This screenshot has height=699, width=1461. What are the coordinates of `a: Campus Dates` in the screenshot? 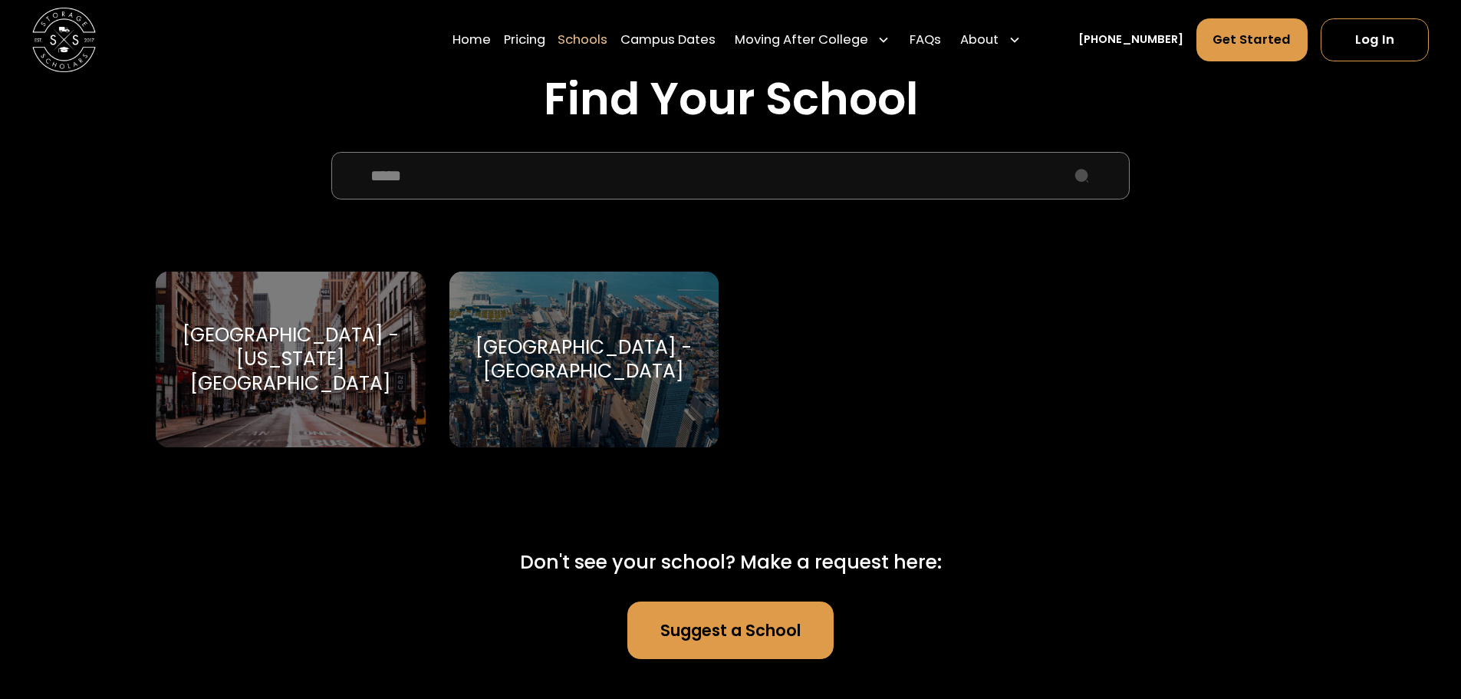 It's located at (668, 40).